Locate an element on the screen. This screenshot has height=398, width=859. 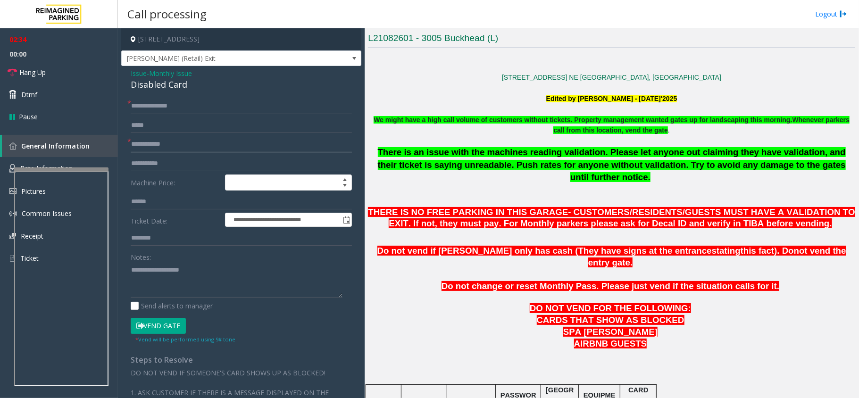
label: Machine Price: is located at coordinates (175, 183).